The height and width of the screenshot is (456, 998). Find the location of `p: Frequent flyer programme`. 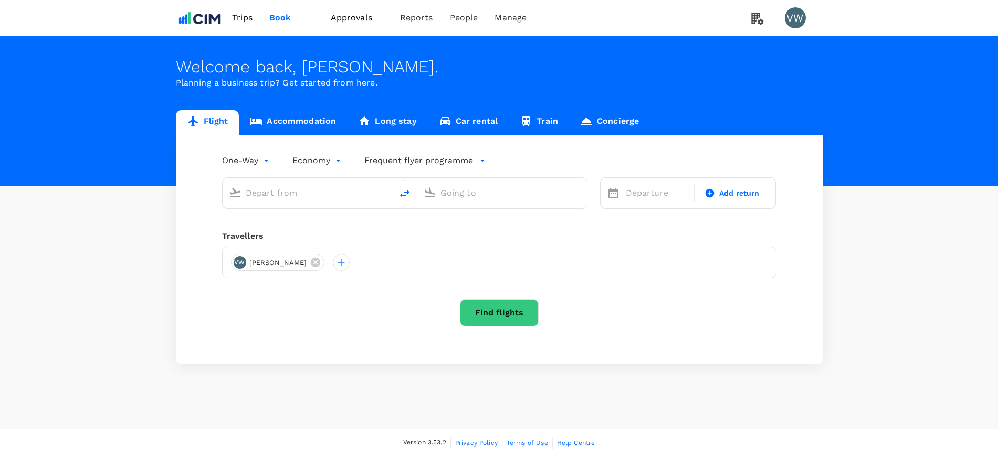

p: Frequent flyer programme is located at coordinates (418, 161).